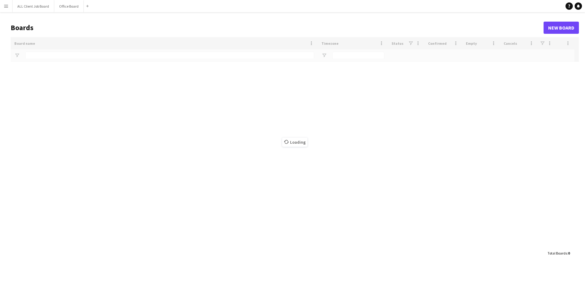 This screenshot has height=302, width=585. What do you see at coordinates (562, 28) in the screenshot?
I see `a: New Board` at bounding box center [562, 28].